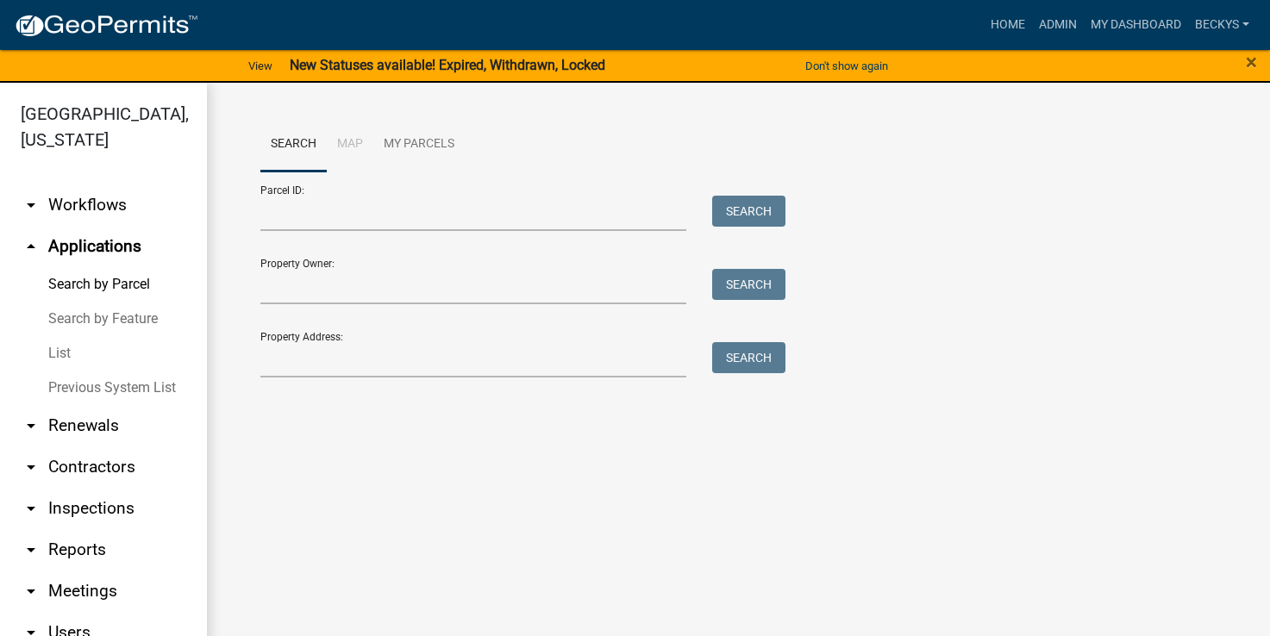 The image size is (1270, 636). Describe the element at coordinates (448, 65) in the screenshot. I see `strong: New Statuses available! Expired, Withdrawn, Locked` at that location.